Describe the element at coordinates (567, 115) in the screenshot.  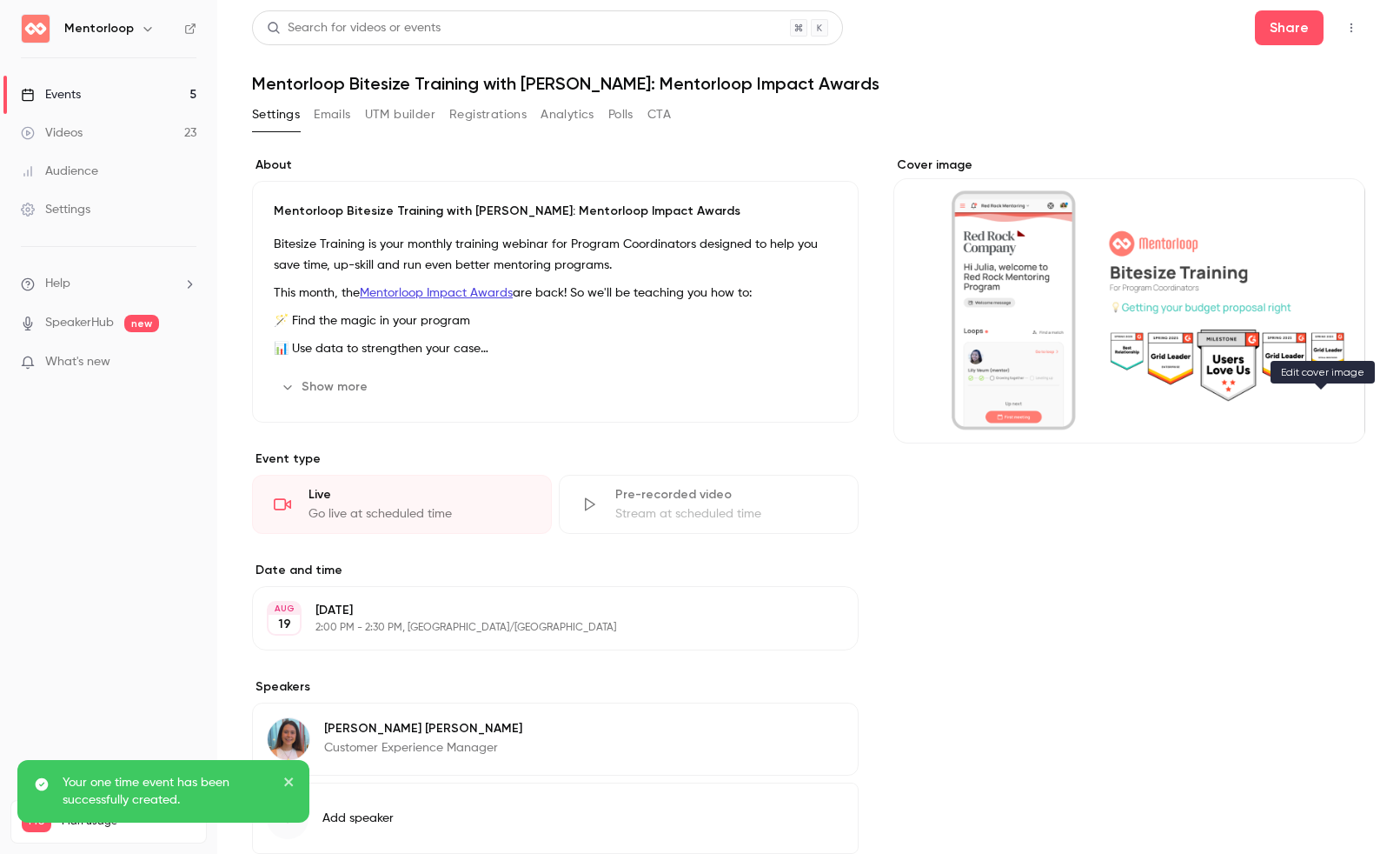
I see `button: Analytics` at that location.